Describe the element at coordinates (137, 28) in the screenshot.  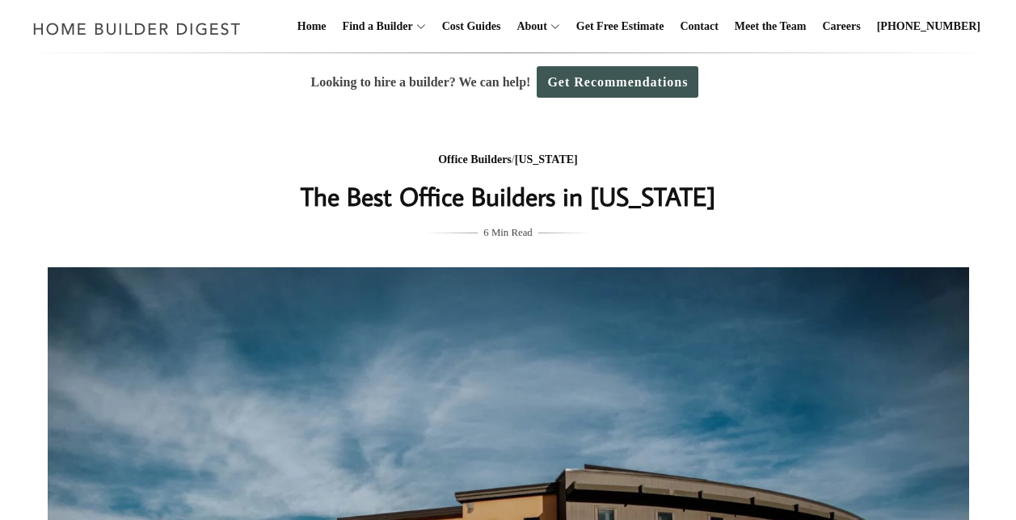
I see `img: Home Builder Digest` at that location.